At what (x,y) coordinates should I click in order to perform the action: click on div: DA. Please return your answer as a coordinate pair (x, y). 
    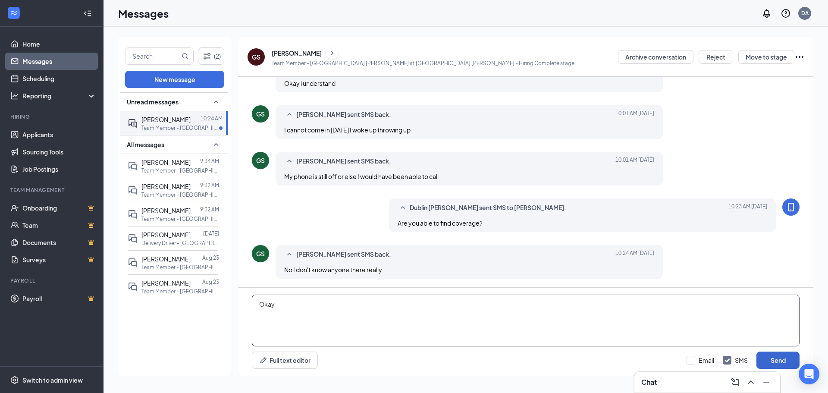
    Looking at the image, I should click on (804, 13).